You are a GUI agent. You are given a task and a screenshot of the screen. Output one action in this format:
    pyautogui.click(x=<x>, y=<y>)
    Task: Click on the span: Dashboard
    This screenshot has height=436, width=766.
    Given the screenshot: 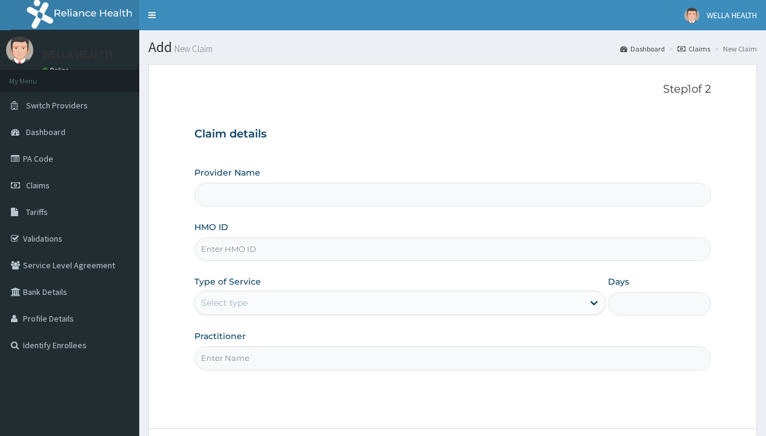 What is the action you would take?
    pyautogui.click(x=45, y=132)
    